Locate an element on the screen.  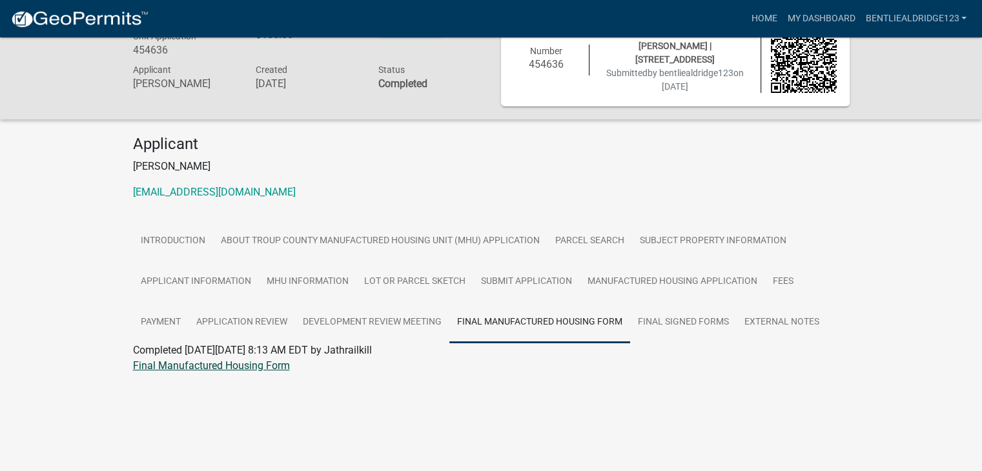
a: Parcel search is located at coordinates (589, 241).